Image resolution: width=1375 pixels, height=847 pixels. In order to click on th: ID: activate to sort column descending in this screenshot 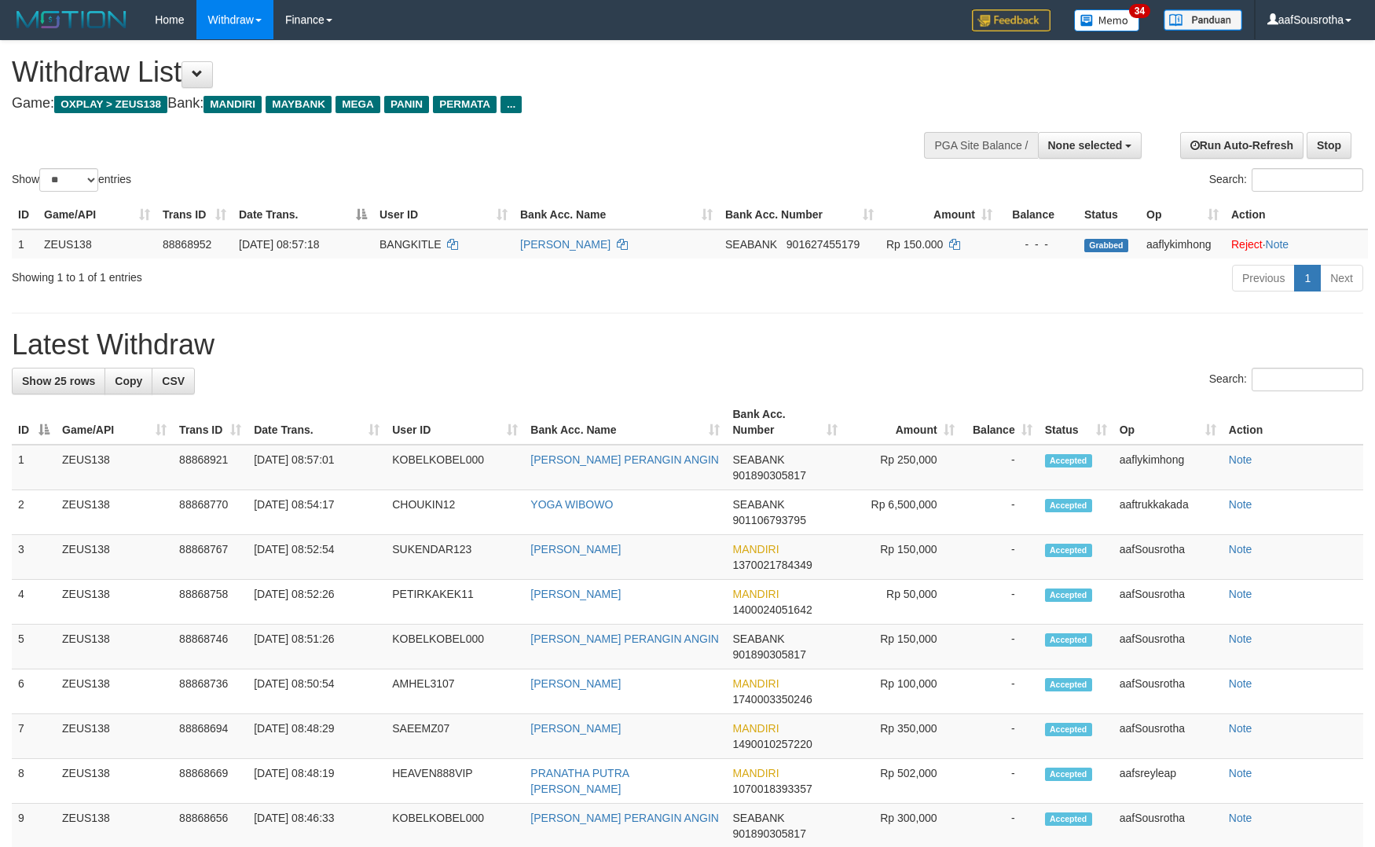, I will do `click(34, 422)`.